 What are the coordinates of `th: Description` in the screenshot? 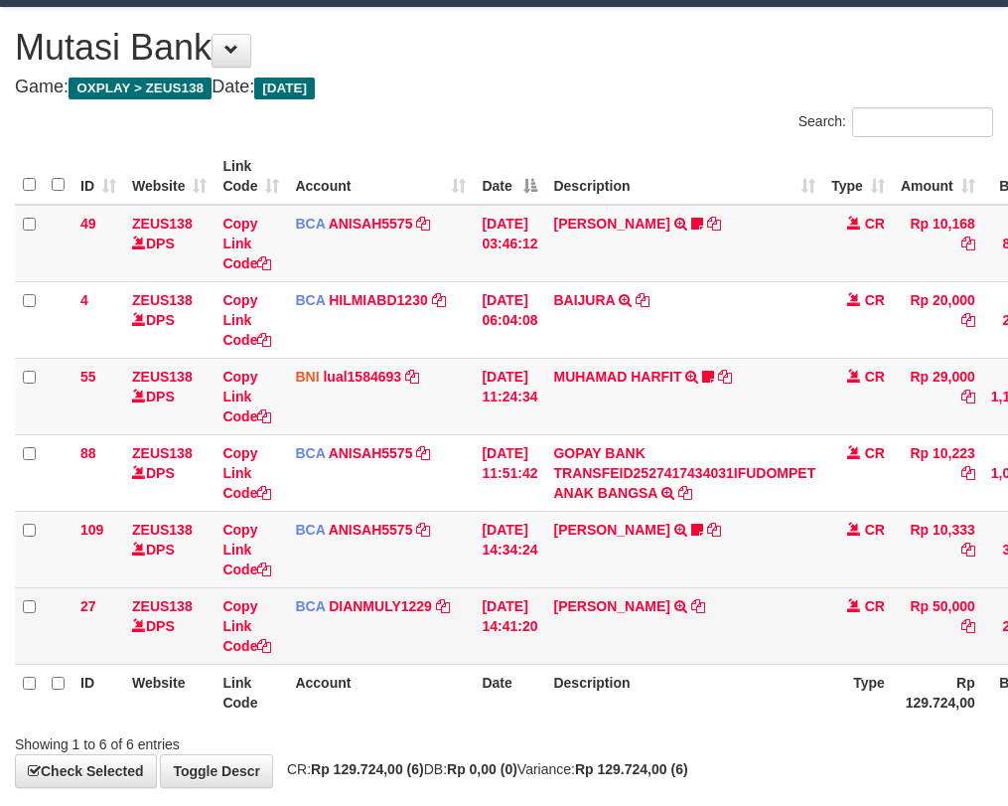 It's located at (684, 691).